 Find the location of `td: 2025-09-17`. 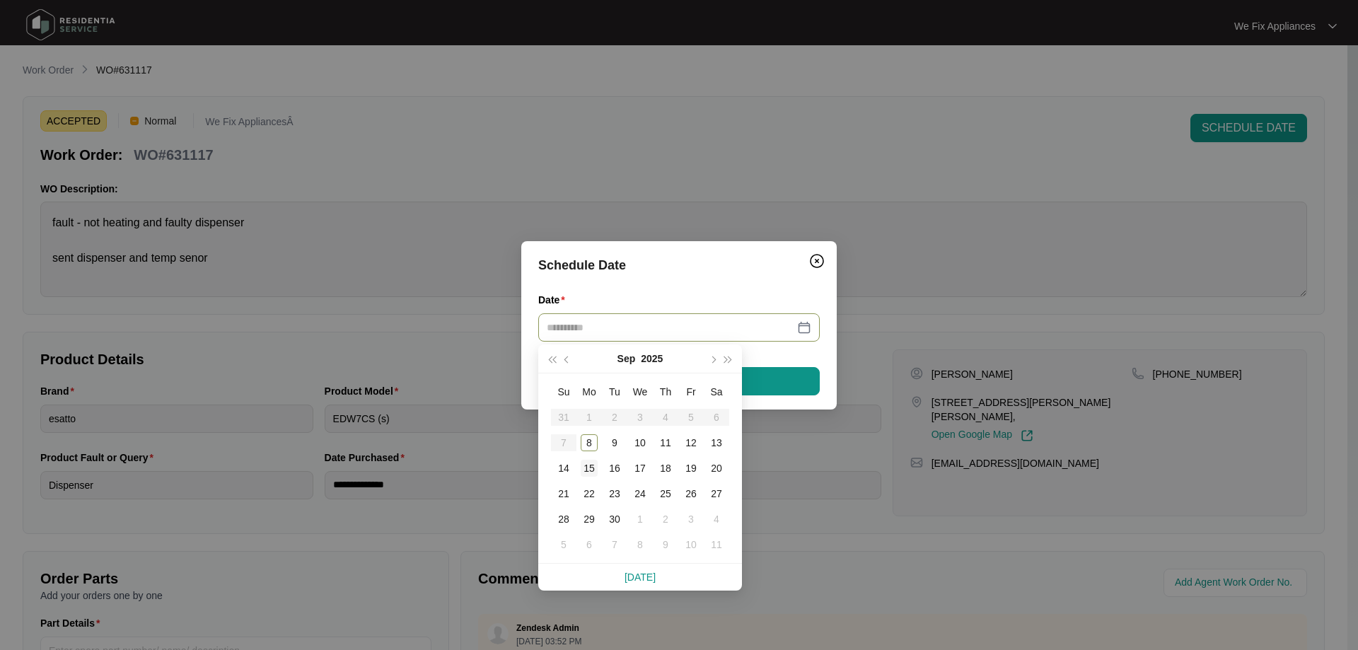

td: 2025-09-17 is located at coordinates (640, 468).